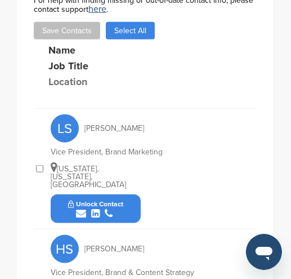 The width and height of the screenshot is (291, 279). What do you see at coordinates (135, 152) in the screenshot?
I see `div: Vice President, Brand Marketing` at bounding box center [135, 152].